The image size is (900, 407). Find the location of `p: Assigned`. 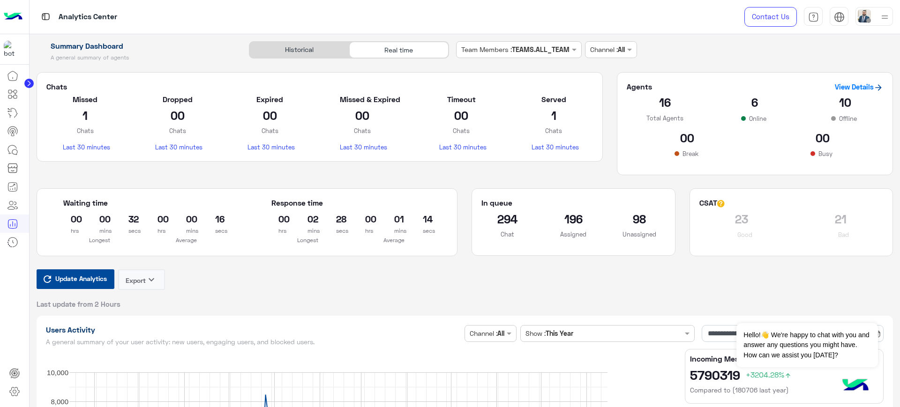

p: Assigned is located at coordinates (573, 234).